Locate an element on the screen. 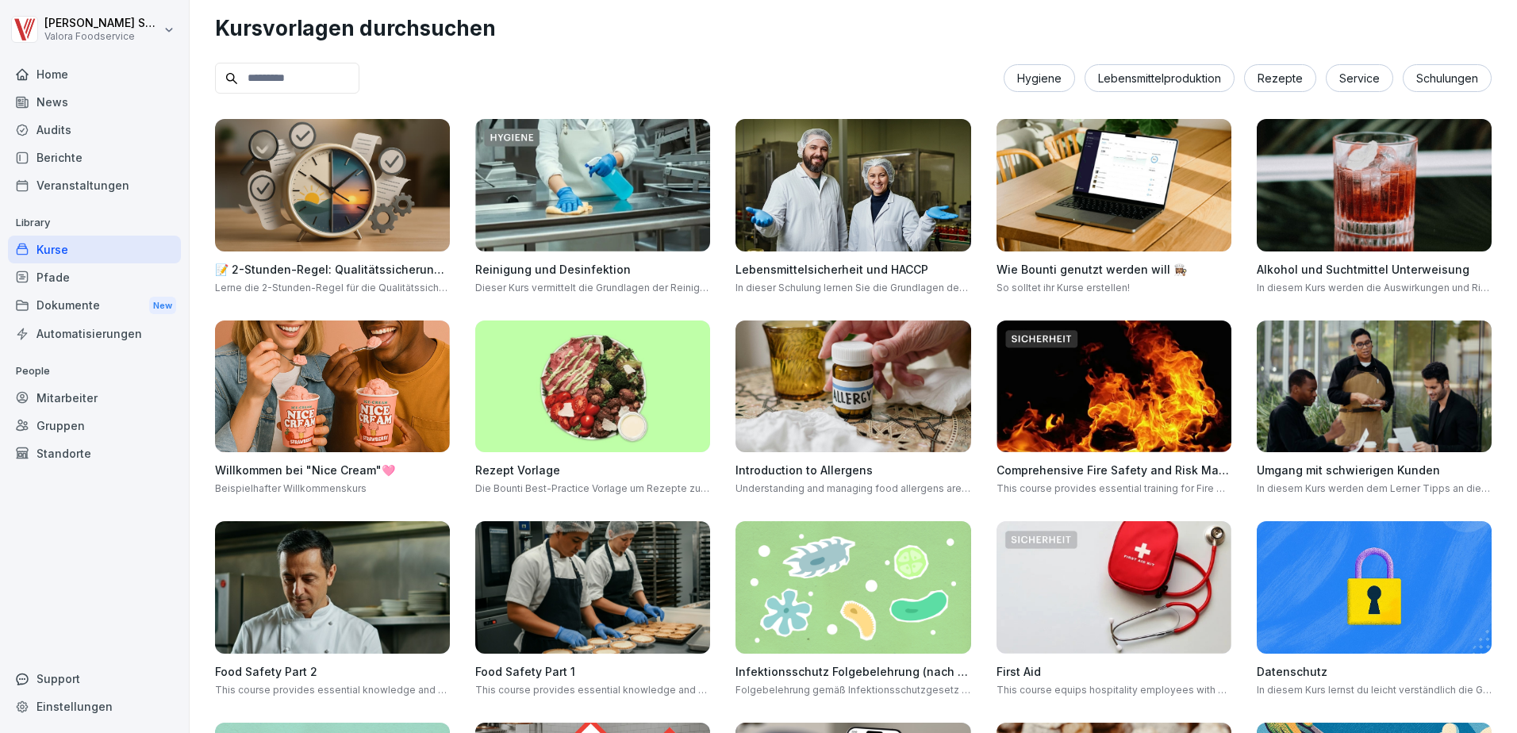  div: Rezepte is located at coordinates (1280, 78).